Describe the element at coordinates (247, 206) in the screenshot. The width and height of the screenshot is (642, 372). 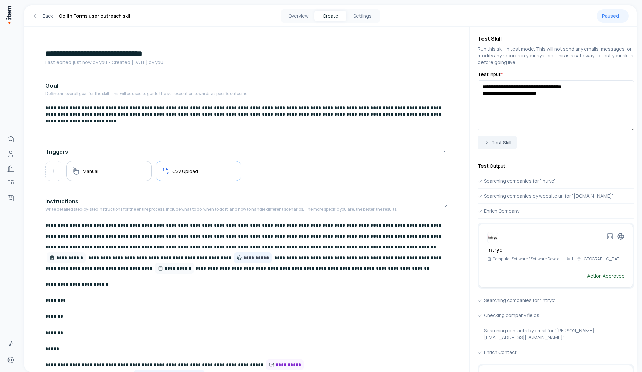
I see `button: InstructionsWrite detailed step-by-step instructions for the entire process. Include what to do, ...` at that location.